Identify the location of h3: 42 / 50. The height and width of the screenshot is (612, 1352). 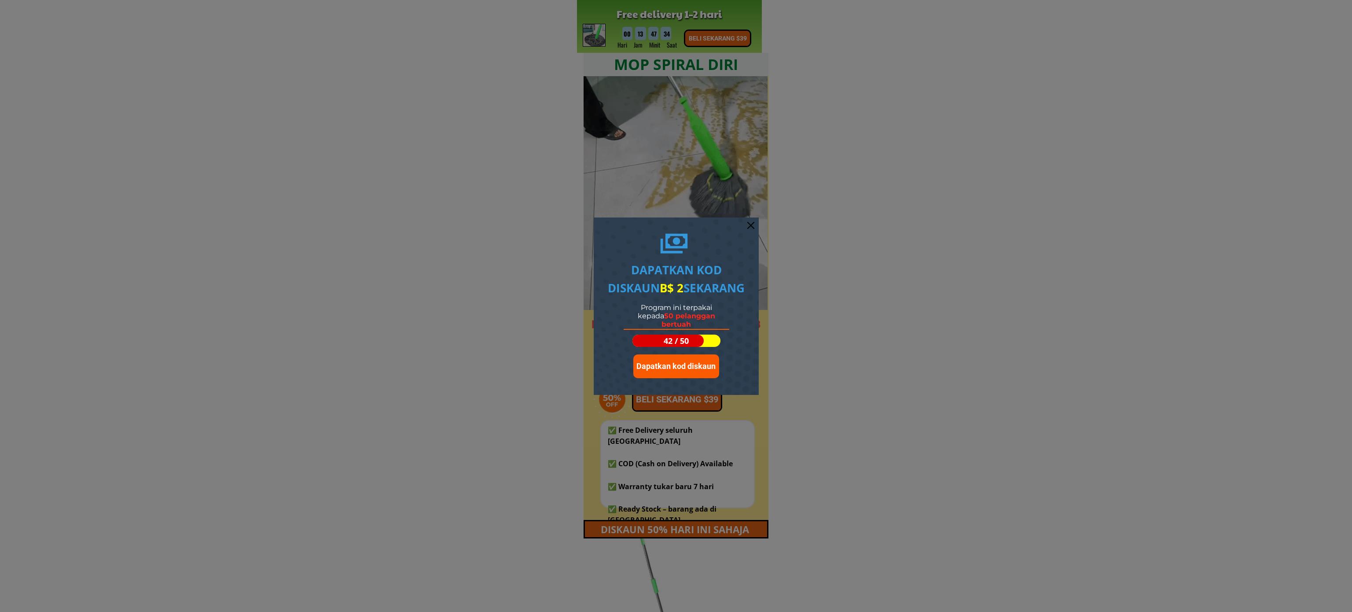
(676, 341).